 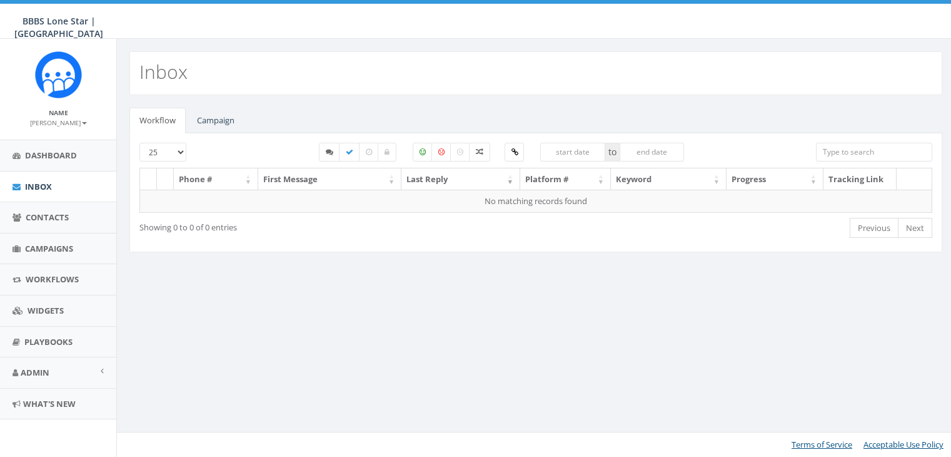 I want to click on label: Completed, so click(x=350, y=152).